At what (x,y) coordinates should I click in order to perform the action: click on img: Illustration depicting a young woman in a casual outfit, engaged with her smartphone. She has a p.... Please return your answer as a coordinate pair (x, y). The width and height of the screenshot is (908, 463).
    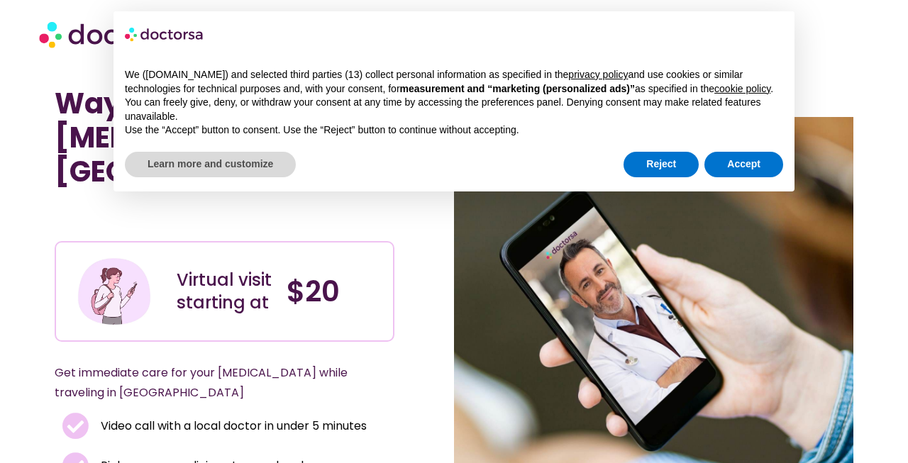
    Looking at the image, I should click on (114, 292).